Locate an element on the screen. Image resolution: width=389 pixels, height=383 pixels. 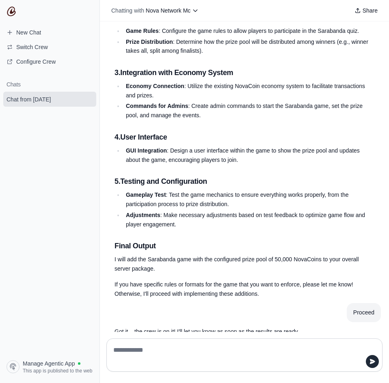
a: Configure Crew is located at coordinates (50, 62).